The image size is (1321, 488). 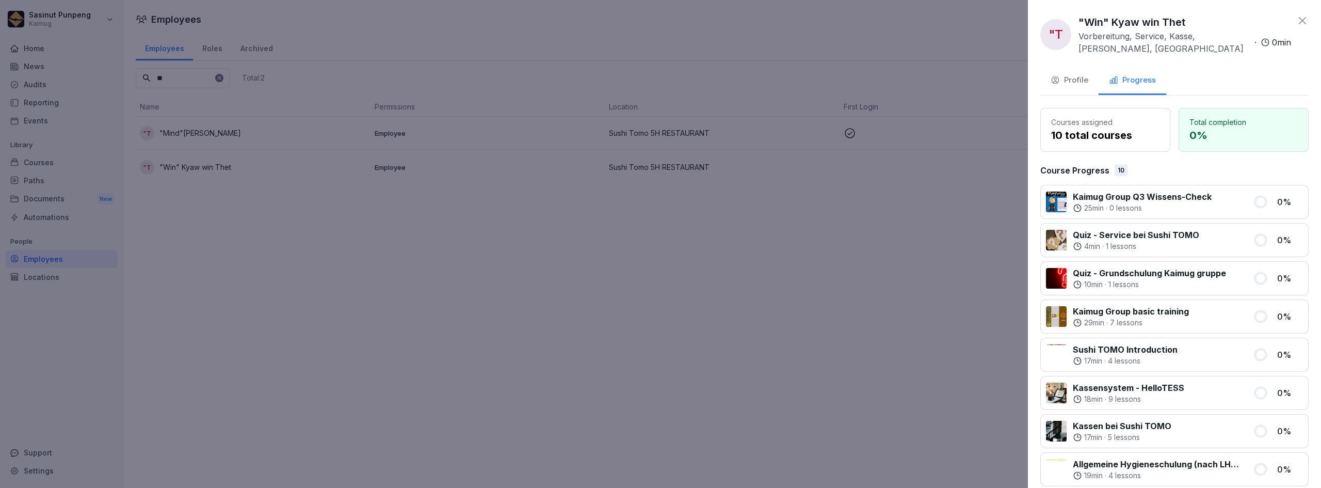 I want to click on p: Kaimug Group basic training, so click(x=1130, y=311).